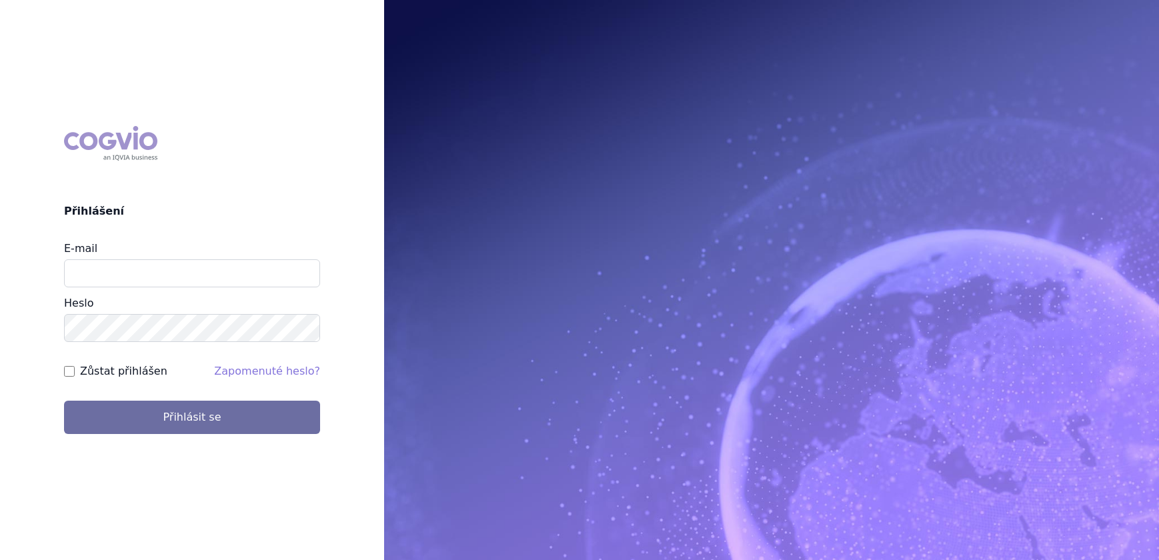 The image size is (1159, 560). What do you see at coordinates (267, 371) in the screenshot?
I see `a: Zapomenuté heslo?` at bounding box center [267, 371].